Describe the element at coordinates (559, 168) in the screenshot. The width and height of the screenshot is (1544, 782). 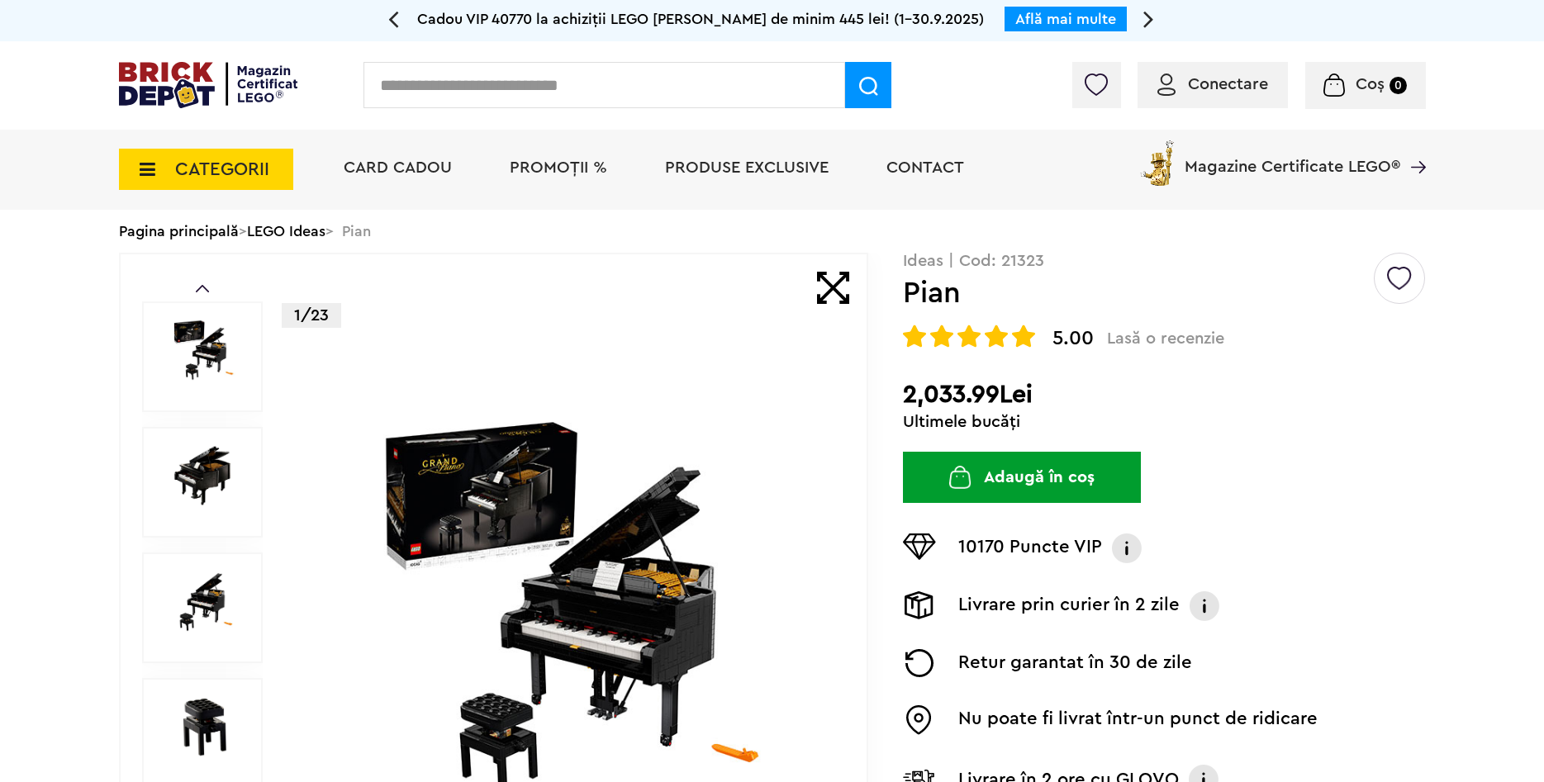
I see `span: PROMOȚII %` at that location.